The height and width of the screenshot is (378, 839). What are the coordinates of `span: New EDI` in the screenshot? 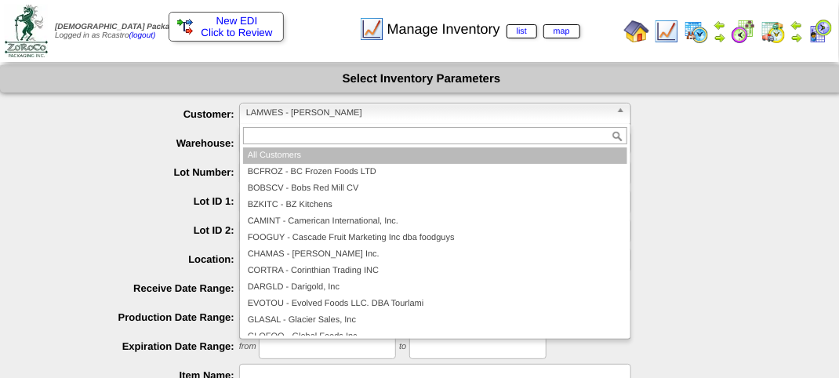 It's located at (237, 20).